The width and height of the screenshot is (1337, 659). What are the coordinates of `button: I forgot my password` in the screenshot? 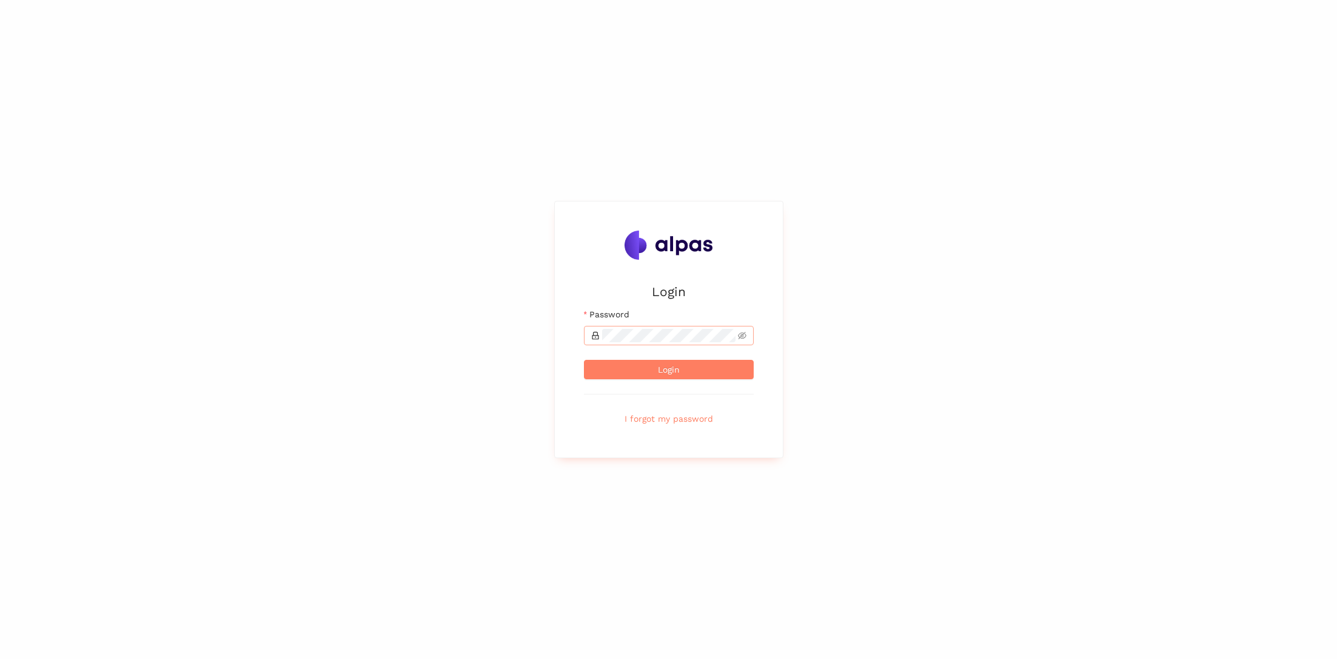 It's located at (669, 418).